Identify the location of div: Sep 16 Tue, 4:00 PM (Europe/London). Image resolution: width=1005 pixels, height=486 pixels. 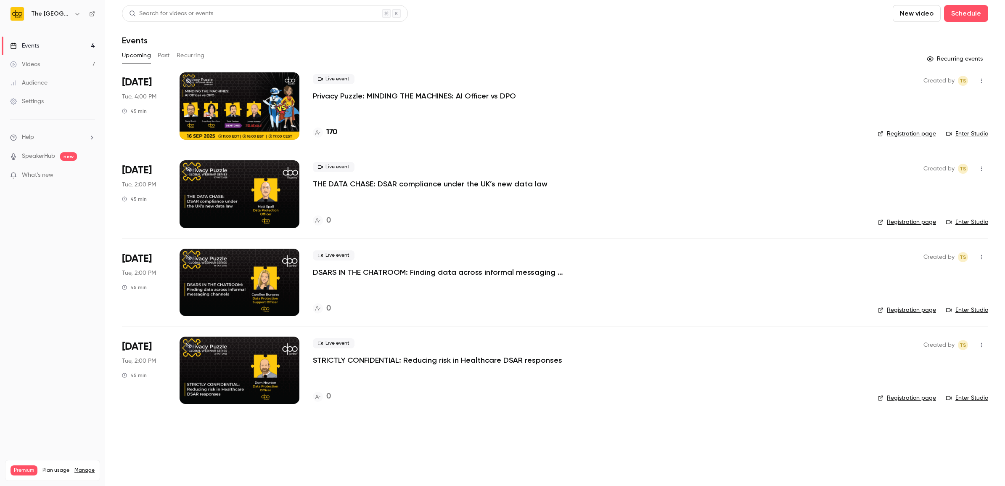
(144, 106).